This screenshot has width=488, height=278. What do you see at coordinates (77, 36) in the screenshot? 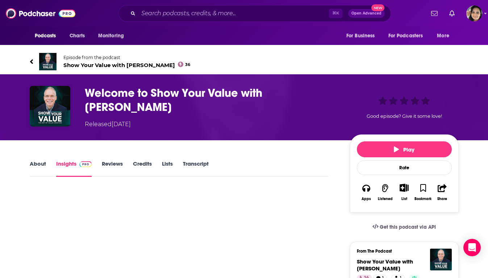
I see `a: Charts` at bounding box center [77, 36].